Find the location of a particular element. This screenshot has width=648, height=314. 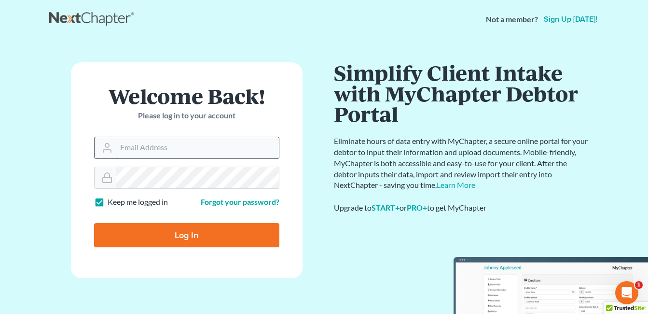

p: Please log in to your account is located at coordinates (187, 115).